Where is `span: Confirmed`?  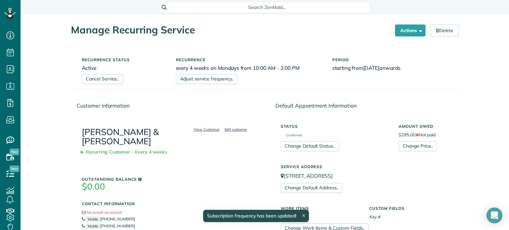 span: Confirmed is located at coordinates (291, 136).